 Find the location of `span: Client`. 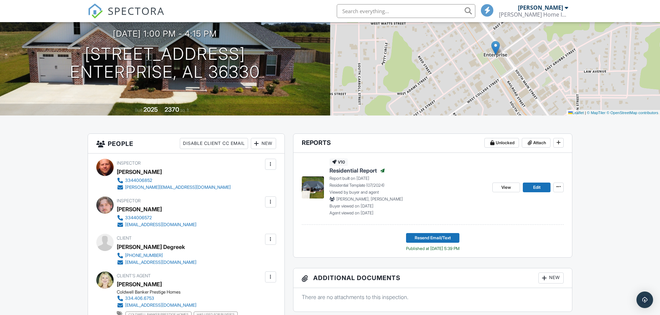

span: Client is located at coordinates (124, 238).